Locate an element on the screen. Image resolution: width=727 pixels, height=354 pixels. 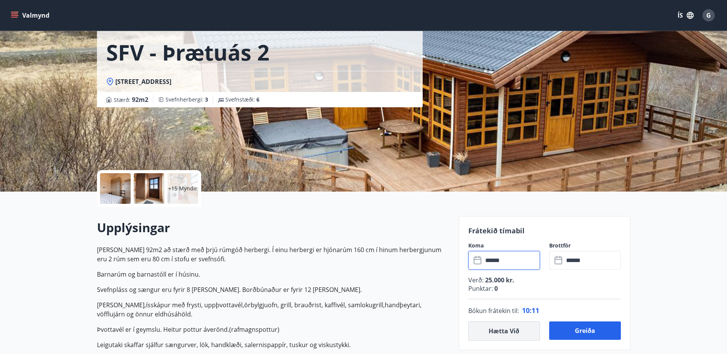
h2: Upplýsingar is located at coordinates (273, 228).